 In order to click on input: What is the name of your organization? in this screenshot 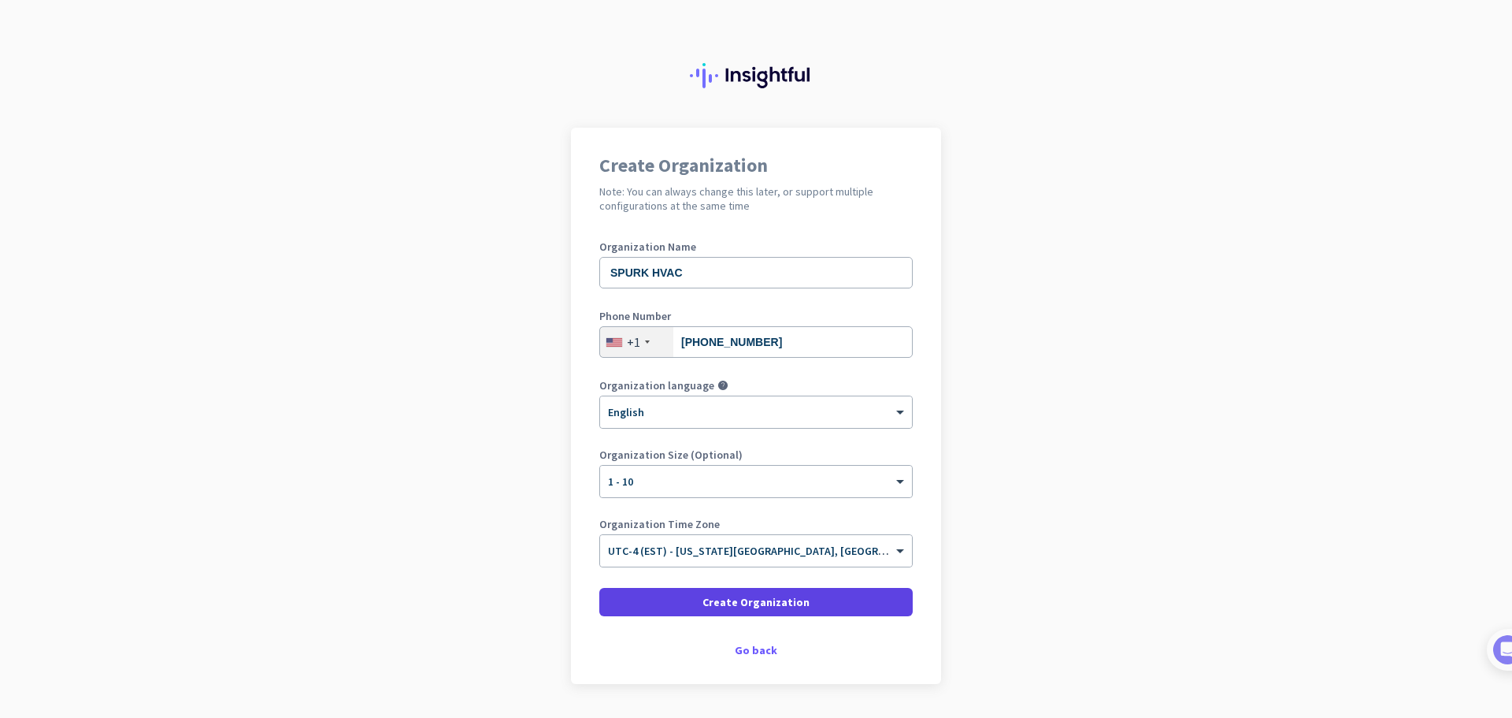, I will do `click(756, 273)`.